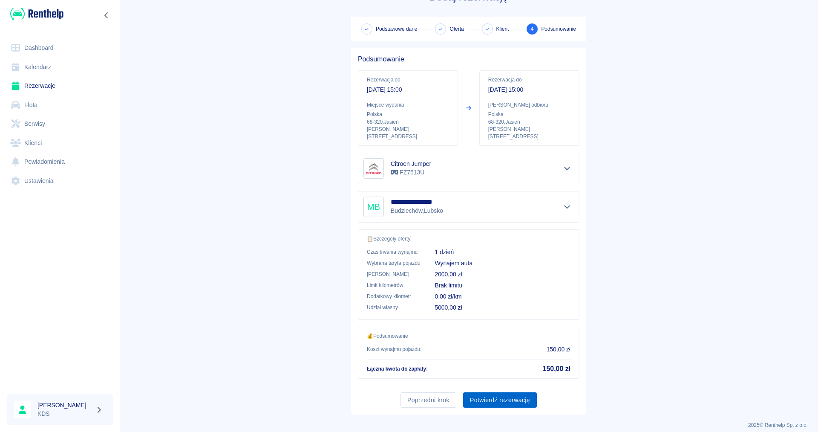 The height and width of the screenshot is (432, 818). Describe the element at coordinates (428, 400) in the screenshot. I see `button: Poprzedni krok` at that location.